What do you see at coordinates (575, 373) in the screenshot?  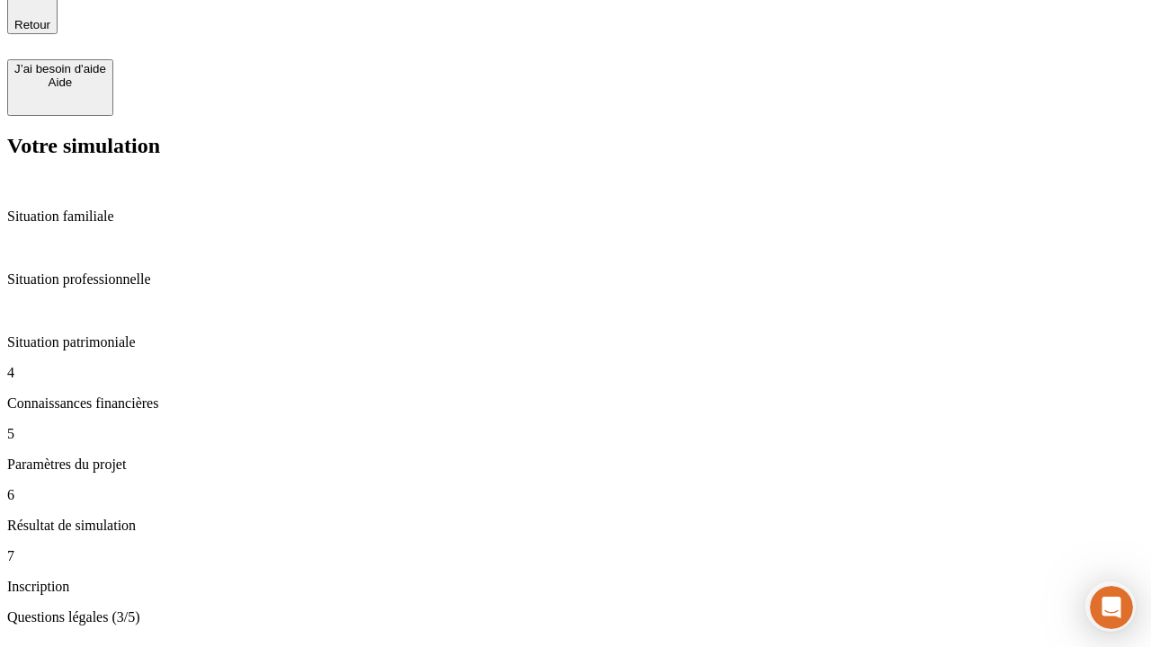 I see `p: 4` at bounding box center [575, 373].